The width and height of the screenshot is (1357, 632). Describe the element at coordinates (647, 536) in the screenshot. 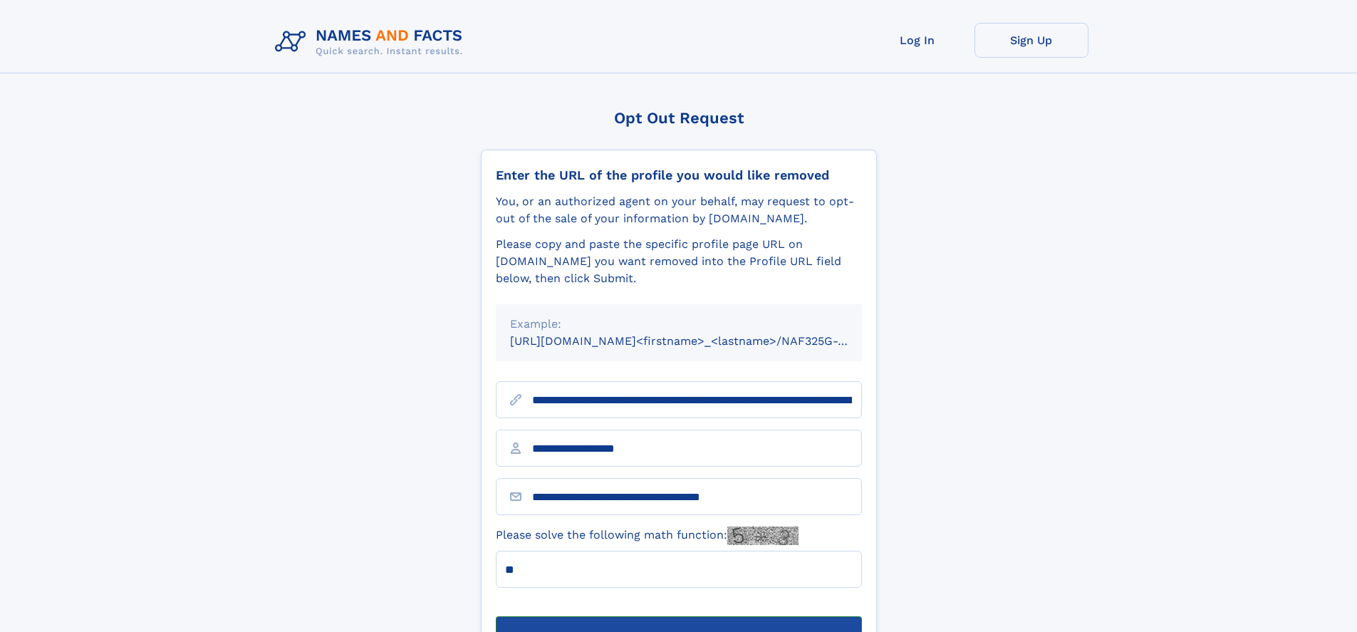

I see `label: Please solve the following math function:` at that location.